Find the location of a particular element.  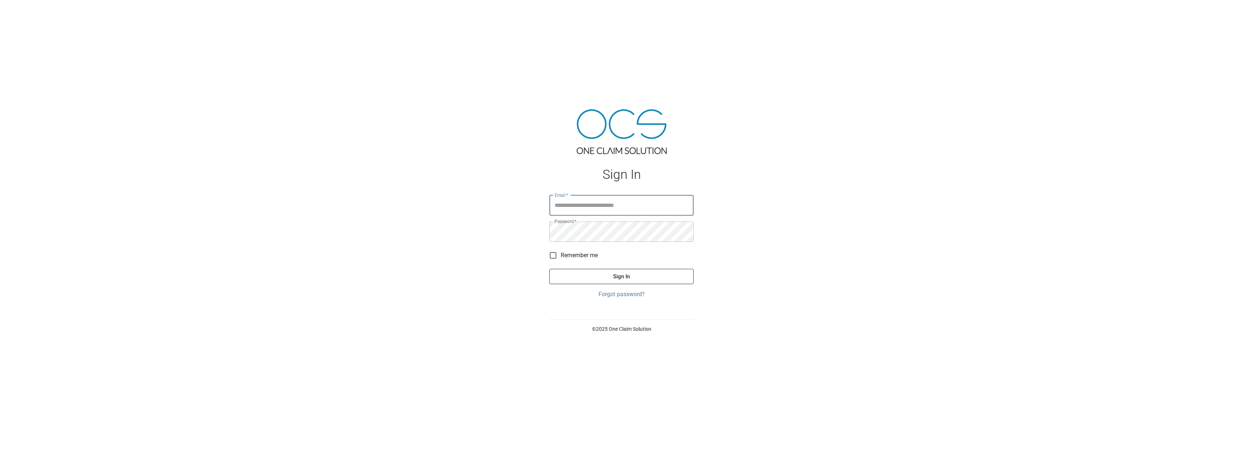

h1: Sign In is located at coordinates (622, 174).